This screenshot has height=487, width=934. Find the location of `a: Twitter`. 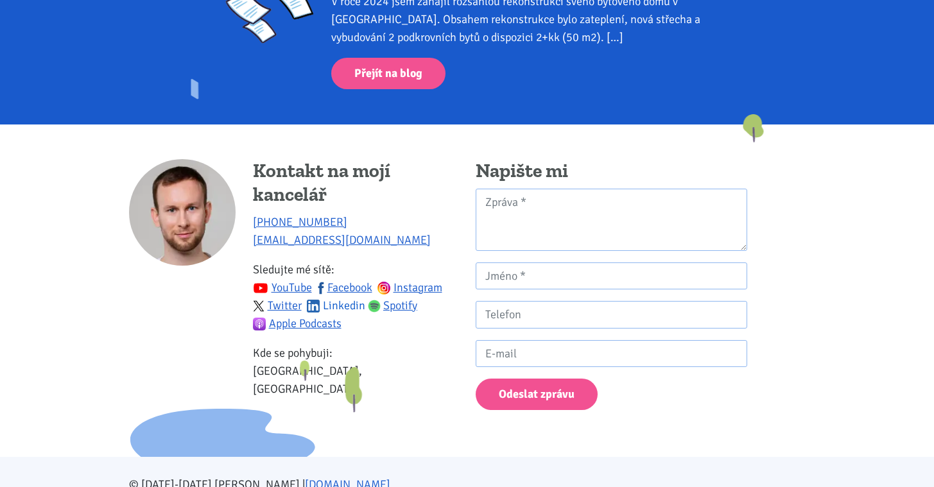

a: Twitter is located at coordinates (277, 306).